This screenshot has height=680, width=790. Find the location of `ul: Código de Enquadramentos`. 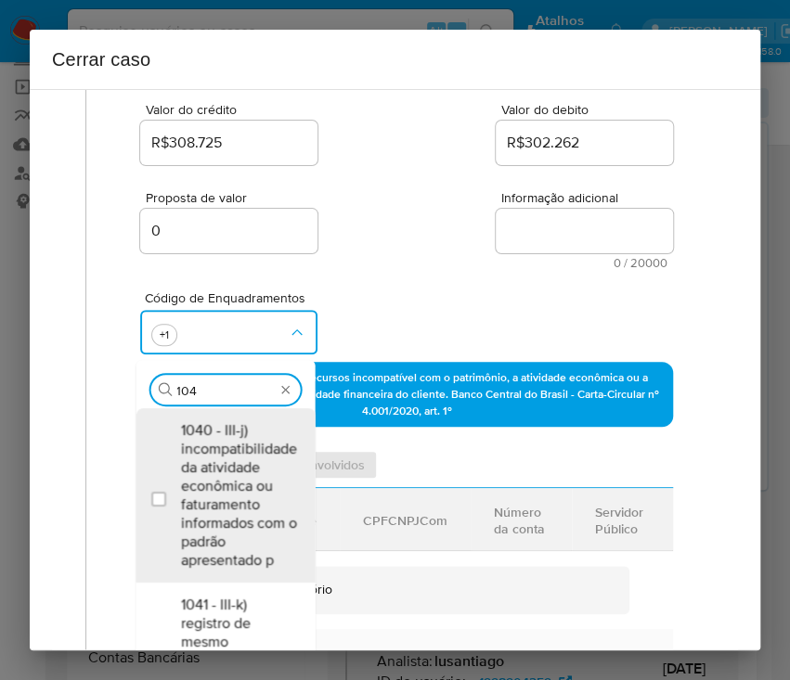

ul: Código de Enquadramentos is located at coordinates (225, 533).